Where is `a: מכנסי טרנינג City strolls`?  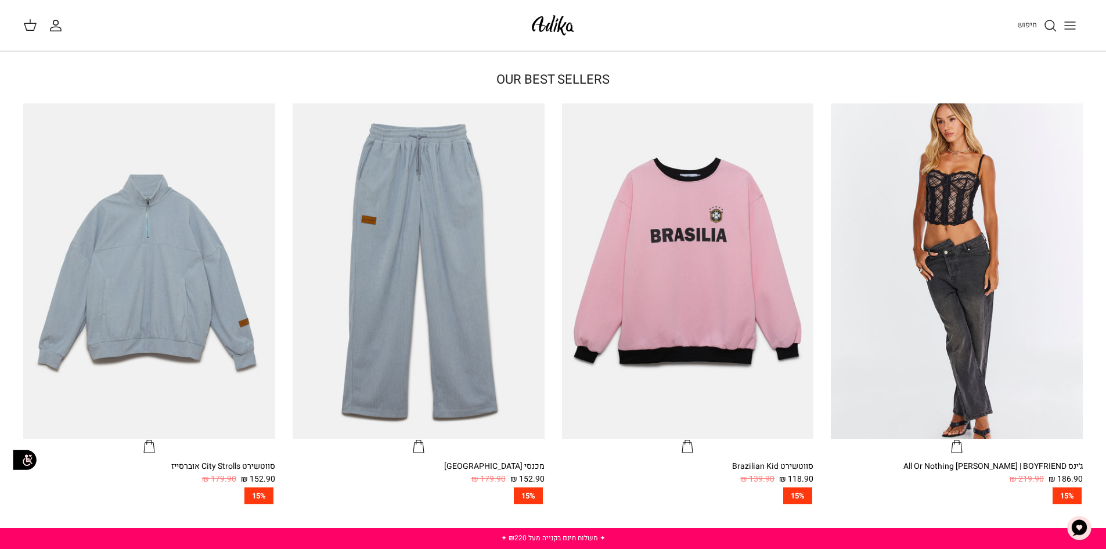 a: מכנסי טרנינג City strolls is located at coordinates (419, 279).